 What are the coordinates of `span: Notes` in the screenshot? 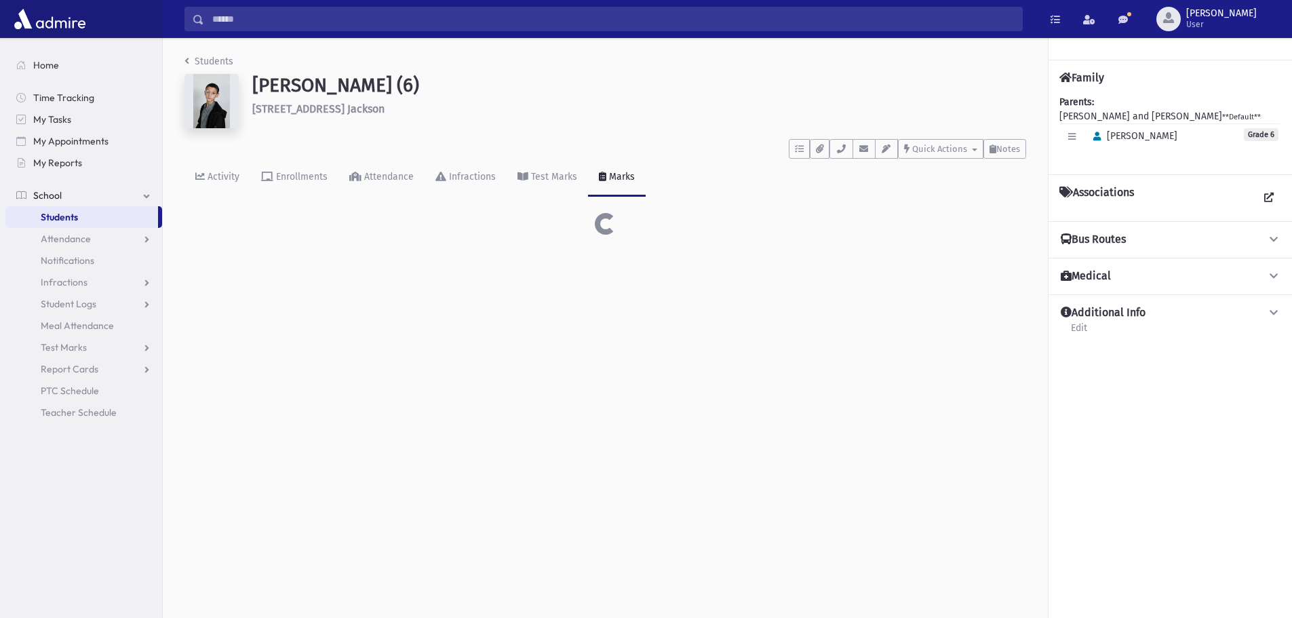 It's located at (1007, 148).